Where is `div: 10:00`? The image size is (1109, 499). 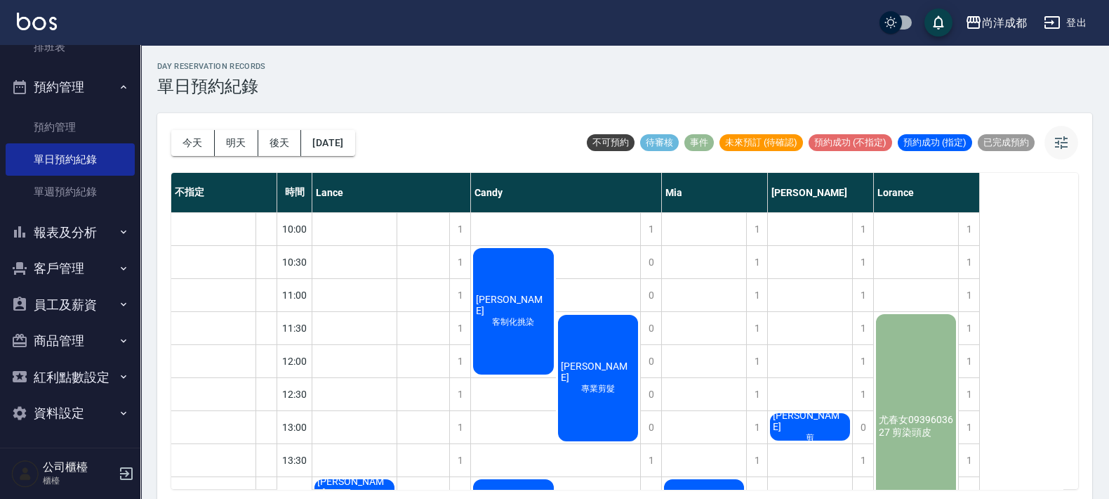
div: 10:00 is located at coordinates (295, 228).